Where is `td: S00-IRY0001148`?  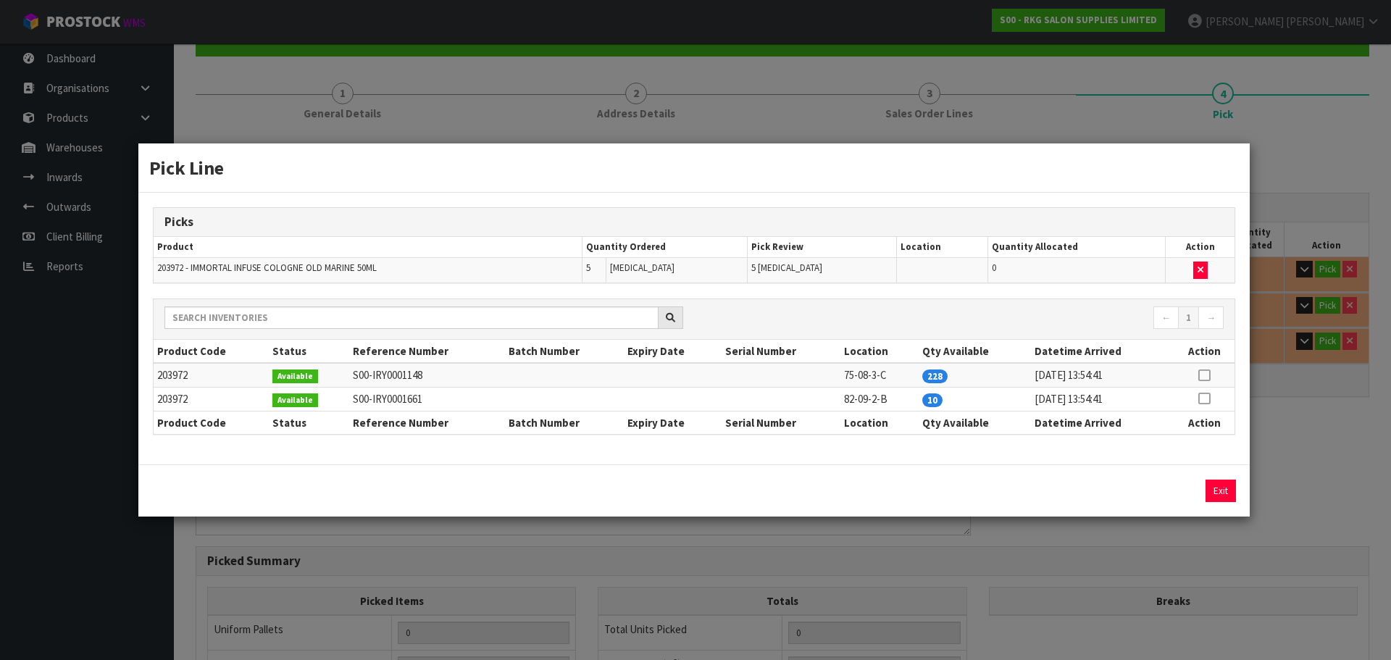
td: S00-IRY0001148 is located at coordinates (427, 374).